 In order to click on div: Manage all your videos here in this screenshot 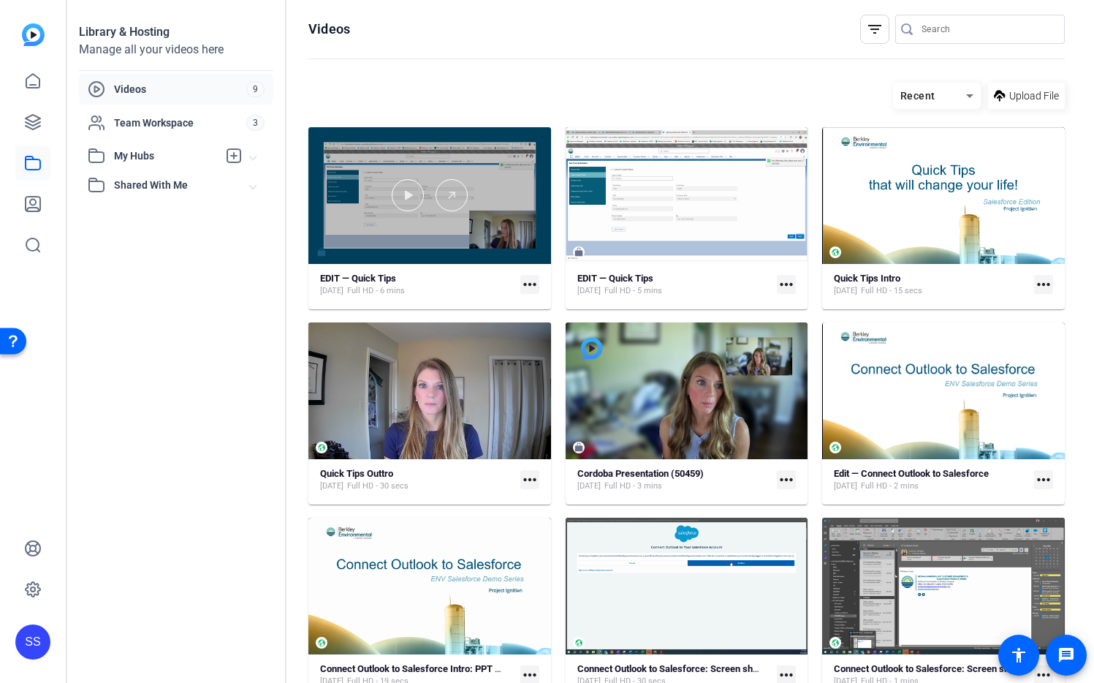, I will do `click(176, 50)`.